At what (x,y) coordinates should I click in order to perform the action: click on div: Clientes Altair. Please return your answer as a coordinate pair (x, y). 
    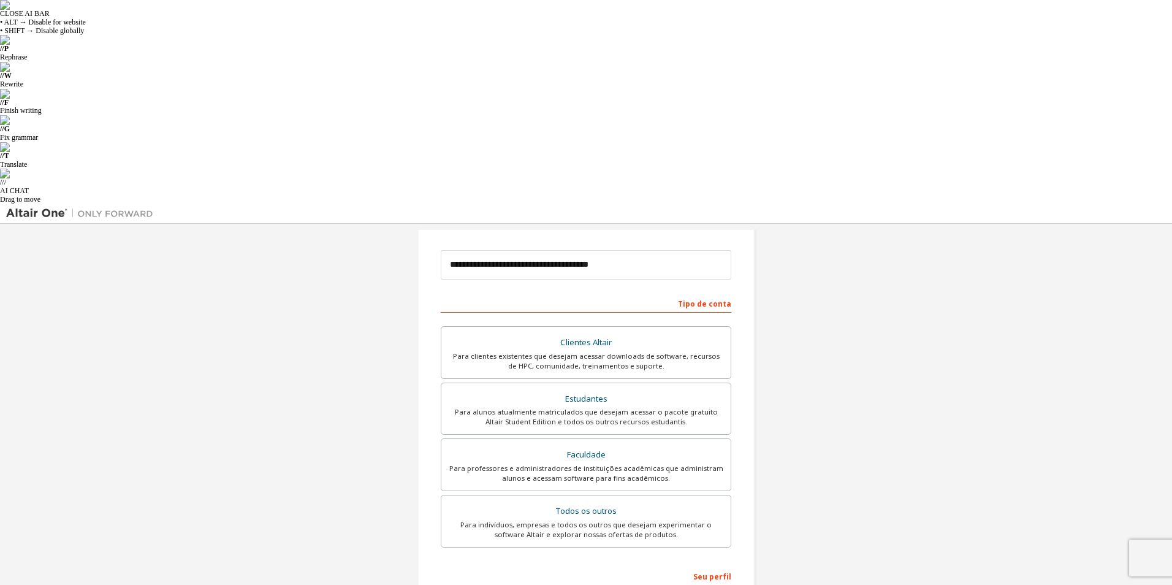
    Looking at the image, I should click on (586, 343).